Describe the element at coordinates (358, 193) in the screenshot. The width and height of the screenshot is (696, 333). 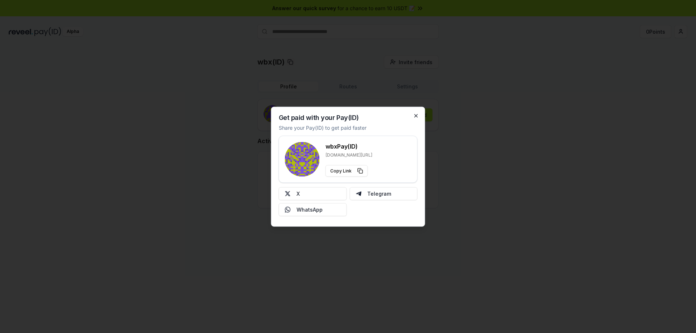
I see `img: Telegram` at that location.